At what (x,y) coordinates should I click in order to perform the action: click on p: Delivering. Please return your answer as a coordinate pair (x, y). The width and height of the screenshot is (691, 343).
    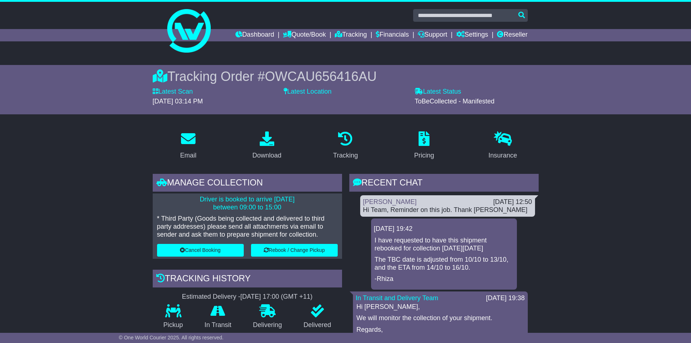
    Looking at the image, I should click on (268, 325).